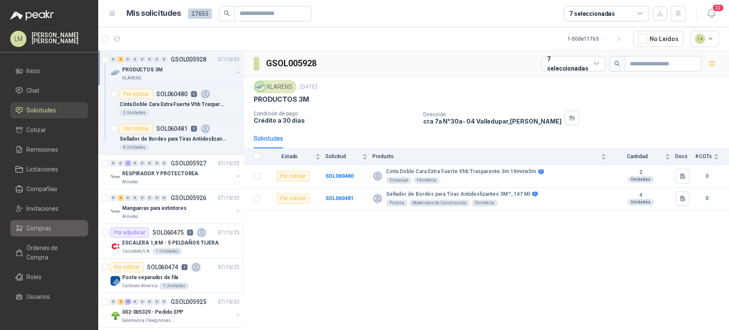 The height and width of the screenshot is (330, 729). Describe the element at coordinates (172, 129) in the screenshot. I see `p: SOL060481` at that location.